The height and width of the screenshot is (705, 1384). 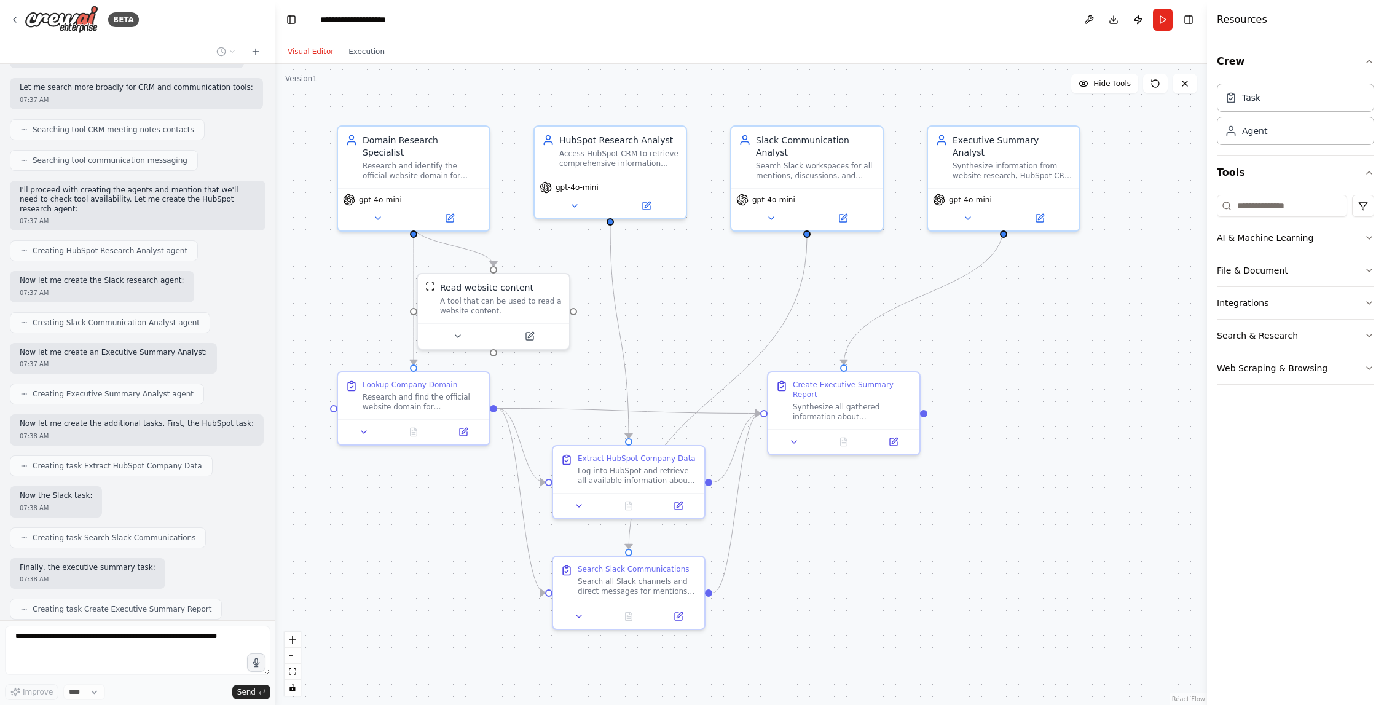 I want to click on button: Tools, so click(x=1296, y=173).